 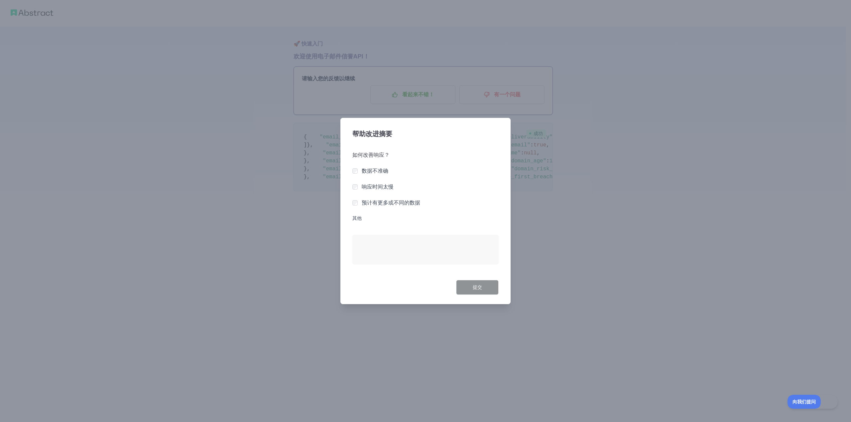 I want to click on font: 预计有更多或不同的数据, so click(x=391, y=203).